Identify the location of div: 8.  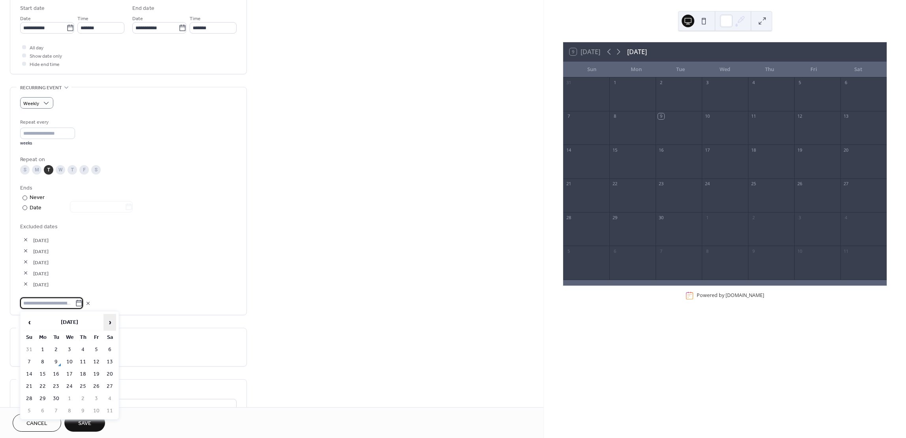
(615, 116).